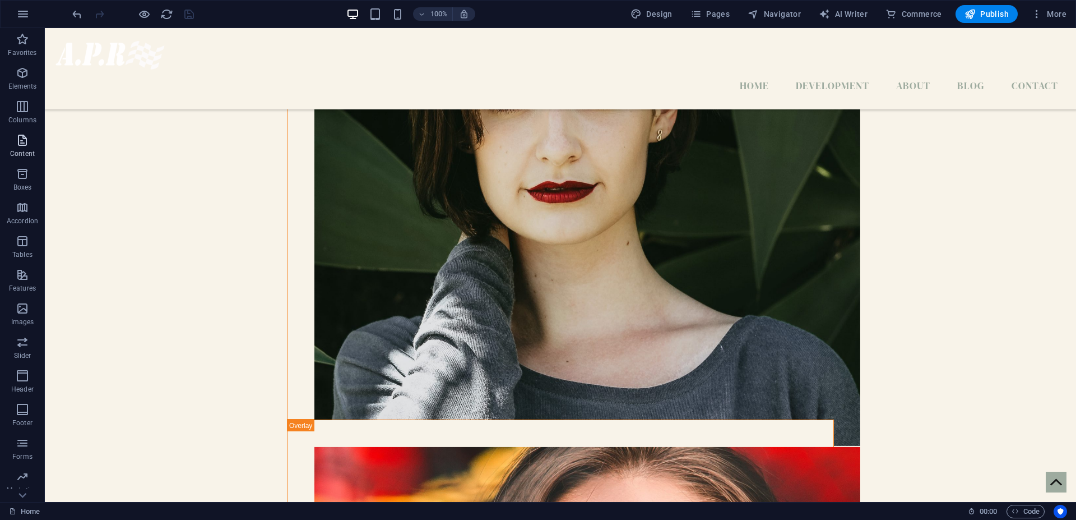 Image resolution: width=1076 pixels, height=520 pixels. I want to click on p: Images, so click(22, 322).